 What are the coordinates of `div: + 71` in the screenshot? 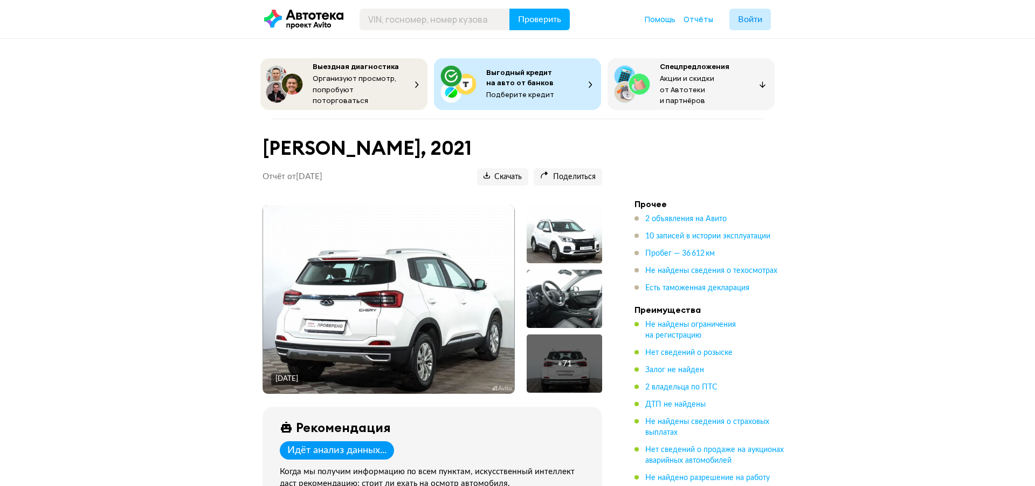 It's located at (564, 363).